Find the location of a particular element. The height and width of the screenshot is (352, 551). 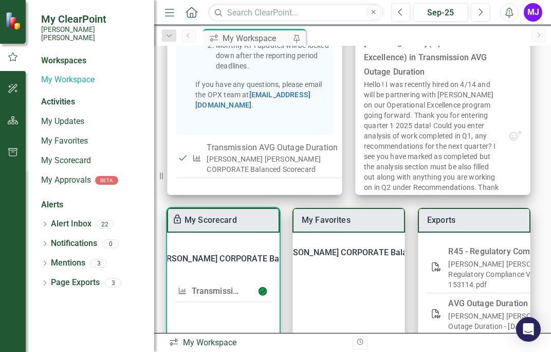

img: ClearPoint Strategy is located at coordinates (14, 20).